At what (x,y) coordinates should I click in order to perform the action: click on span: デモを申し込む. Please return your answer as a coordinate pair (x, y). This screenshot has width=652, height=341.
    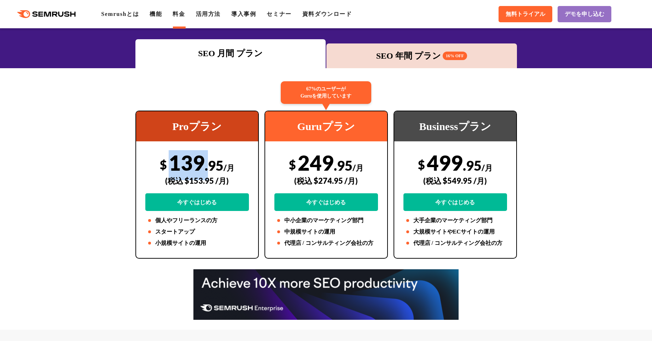
    Looking at the image, I should click on (585, 14).